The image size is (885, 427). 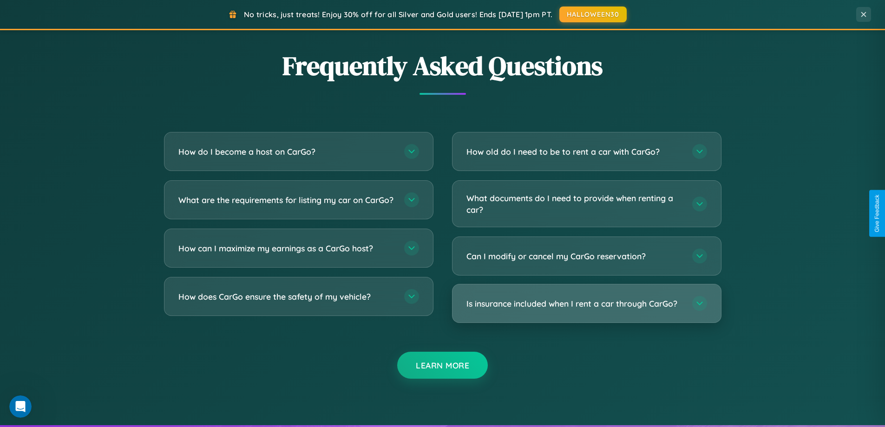 What do you see at coordinates (287, 200) in the screenshot?
I see `h3: What are the requirements for listing my car on CarGo?` at bounding box center [287, 200].